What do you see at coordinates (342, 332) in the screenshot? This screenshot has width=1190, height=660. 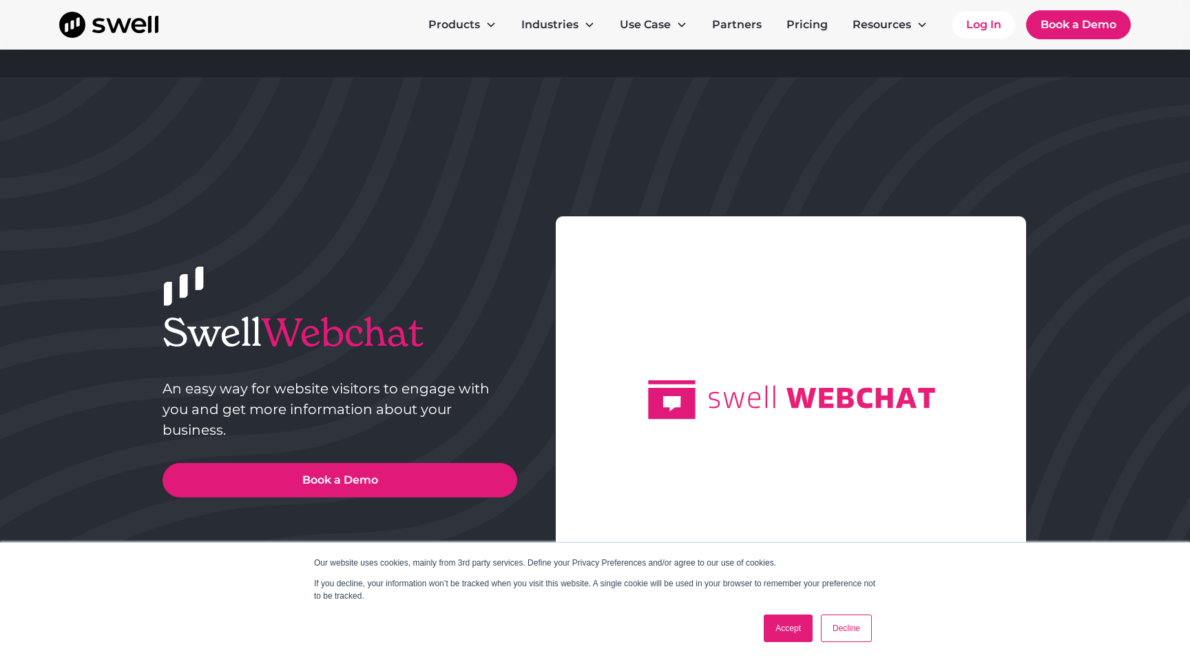 I see `span: Webchat` at bounding box center [342, 332].